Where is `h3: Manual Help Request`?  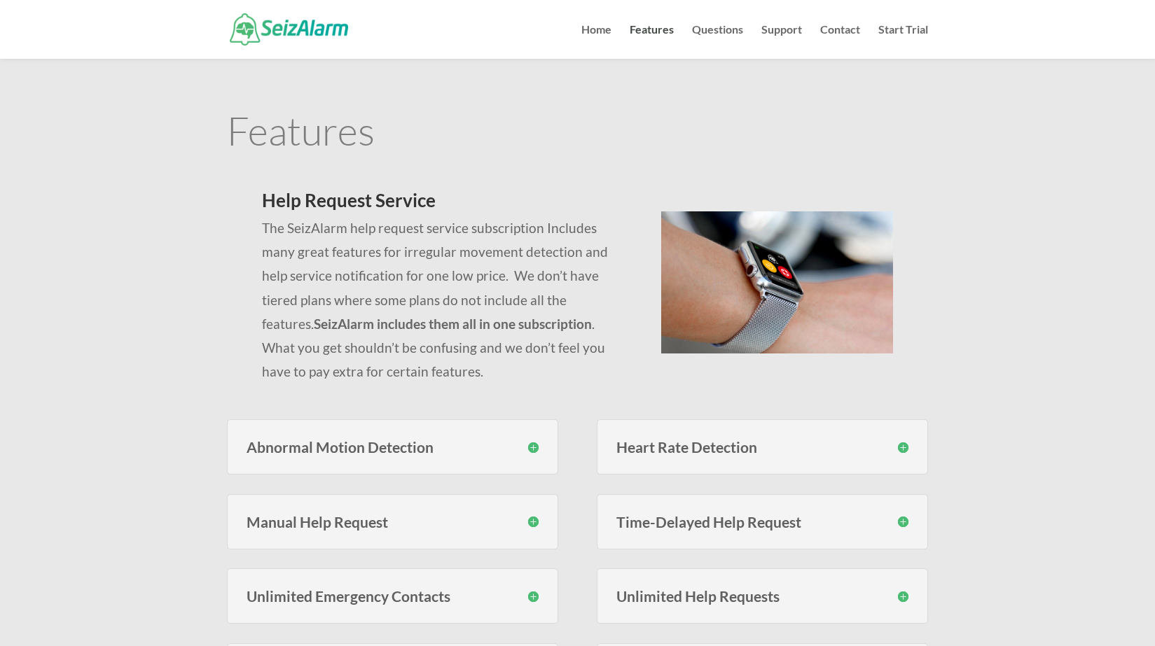
h3: Manual Help Request is located at coordinates (392, 522).